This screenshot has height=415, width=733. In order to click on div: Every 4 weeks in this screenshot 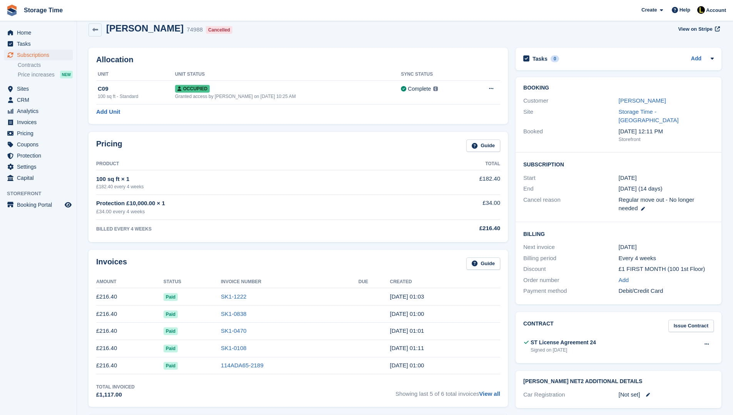, I will do `click(666, 258)`.